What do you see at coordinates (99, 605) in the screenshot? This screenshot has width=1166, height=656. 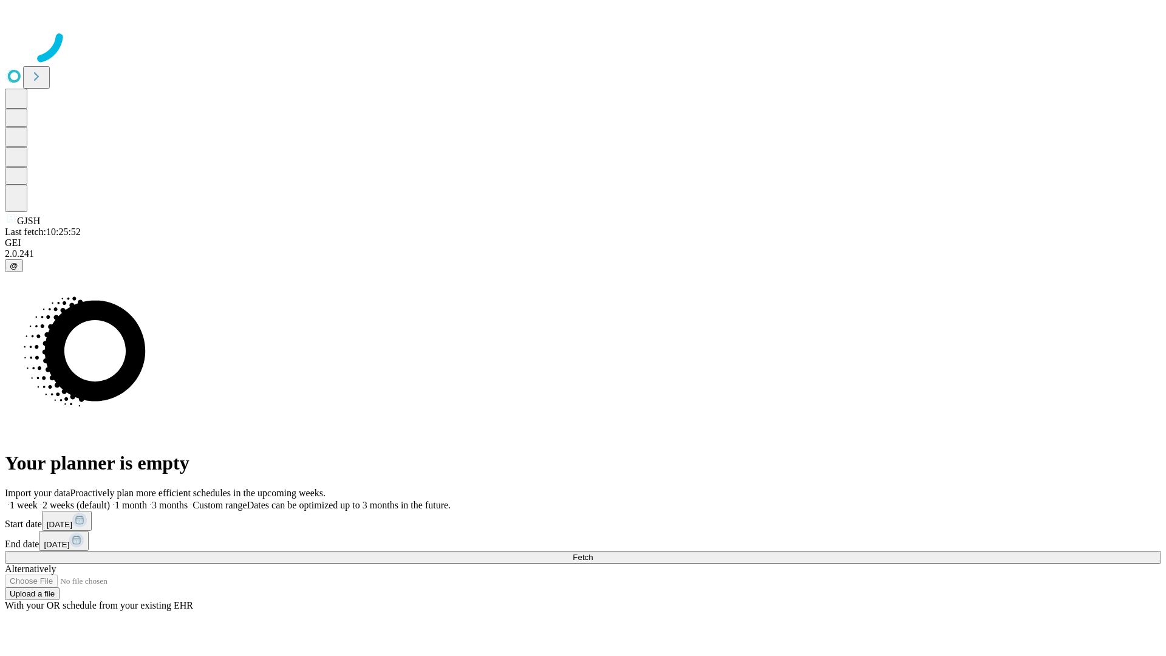 I see `span: With your OR schedule from your existing EHR` at bounding box center [99, 605].